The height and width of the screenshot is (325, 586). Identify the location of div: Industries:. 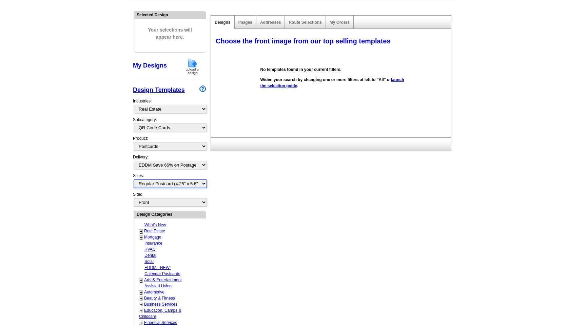
(169, 105).